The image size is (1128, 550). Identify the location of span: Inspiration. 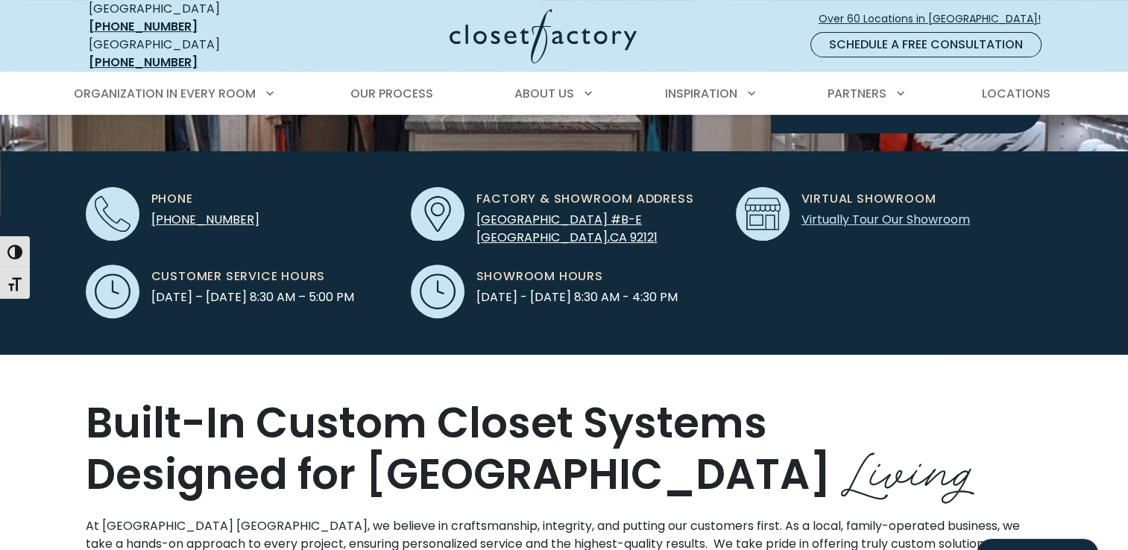
(701, 93).